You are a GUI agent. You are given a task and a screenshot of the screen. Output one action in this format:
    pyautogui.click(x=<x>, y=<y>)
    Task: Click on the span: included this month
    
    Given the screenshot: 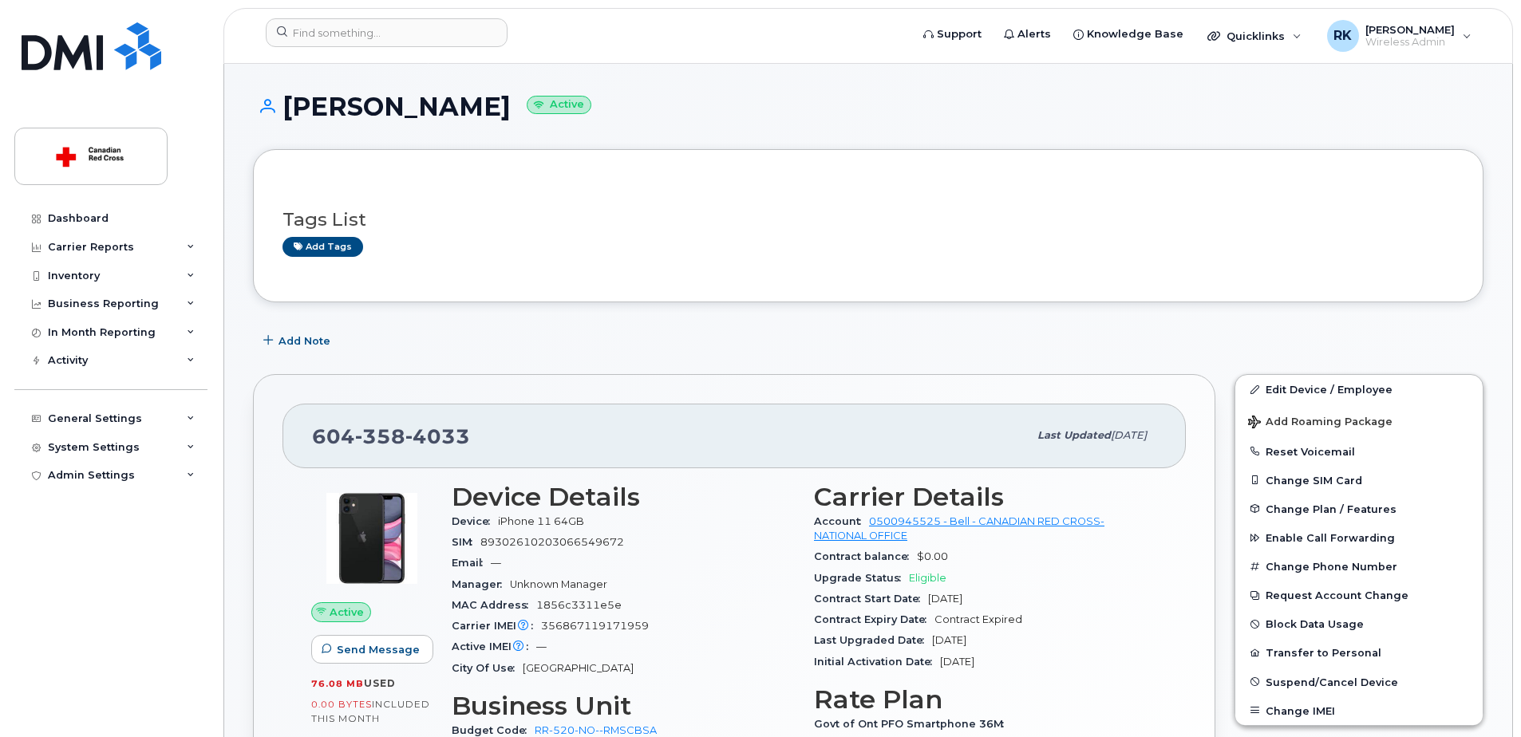 What is the action you would take?
    pyautogui.click(x=370, y=711)
    